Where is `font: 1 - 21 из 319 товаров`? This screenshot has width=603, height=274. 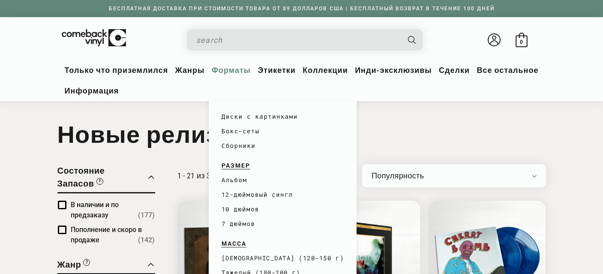 font: 1 - 21 из 319 товаров is located at coordinates (214, 175).